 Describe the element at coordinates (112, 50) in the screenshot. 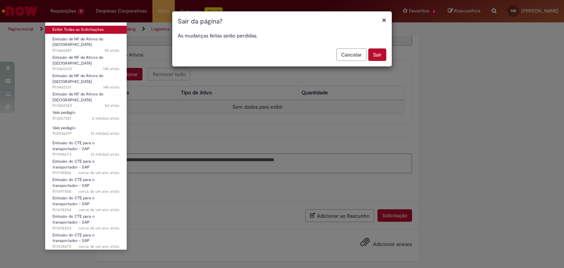

I see `time: 31/08/2025 07:52:00` at that location.